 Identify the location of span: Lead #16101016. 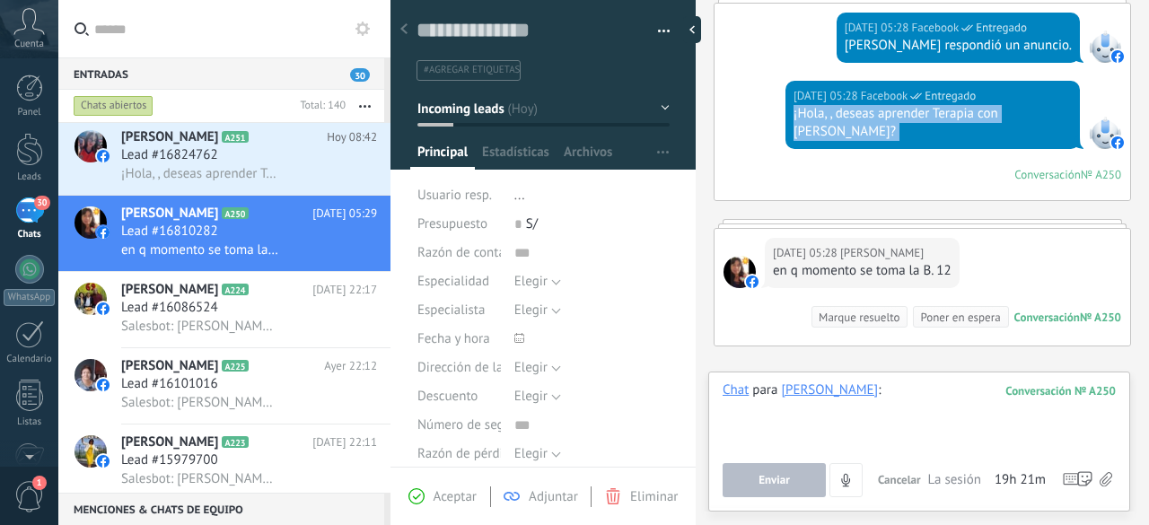
(170, 384).